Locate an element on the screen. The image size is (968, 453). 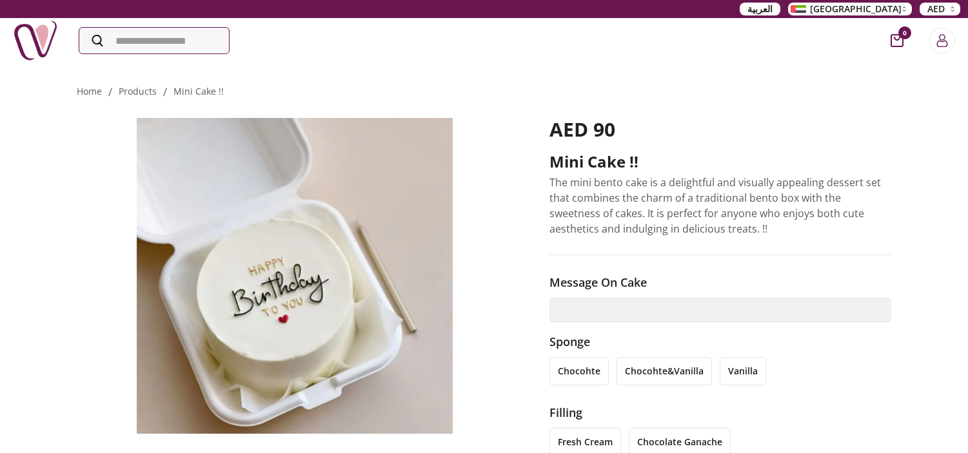
span: 0 is located at coordinates (905, 33).